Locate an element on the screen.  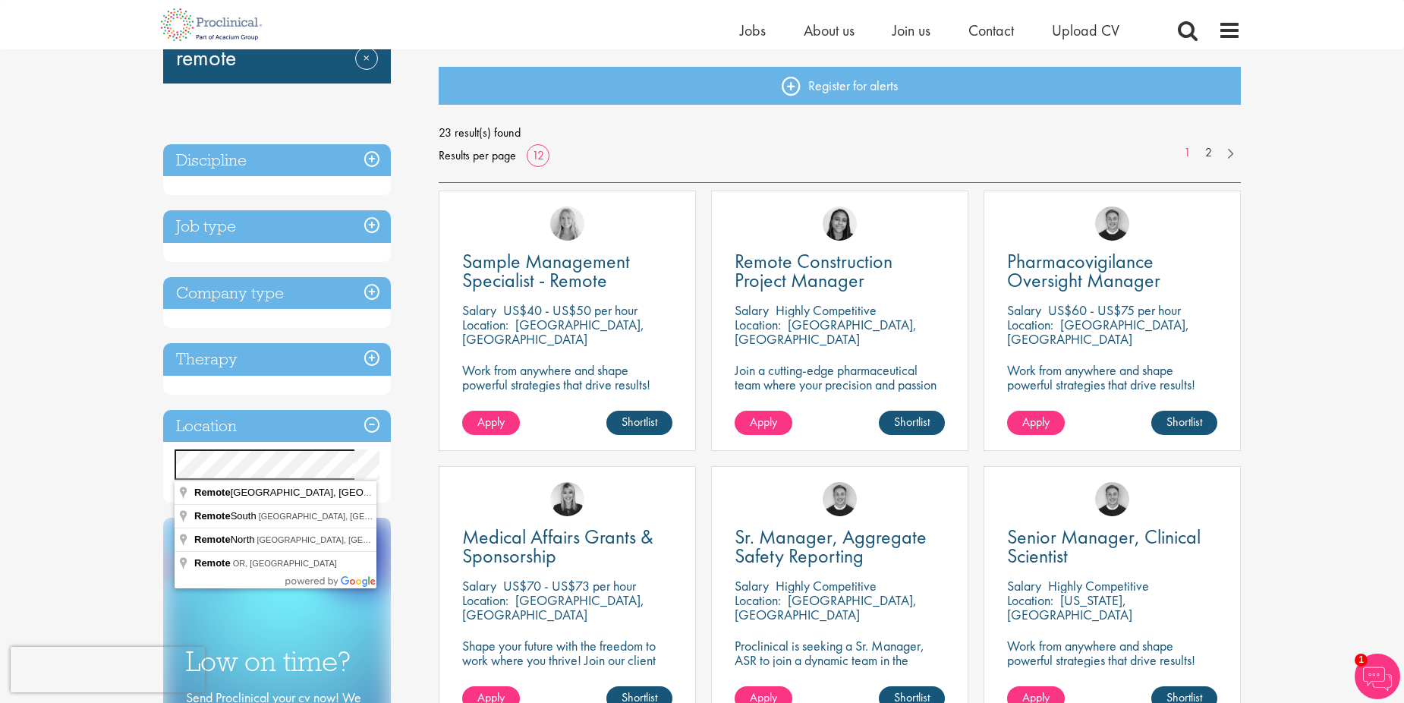
span: Pharmacovigilance Oversight Manager is located at coordinates (1084, 270).